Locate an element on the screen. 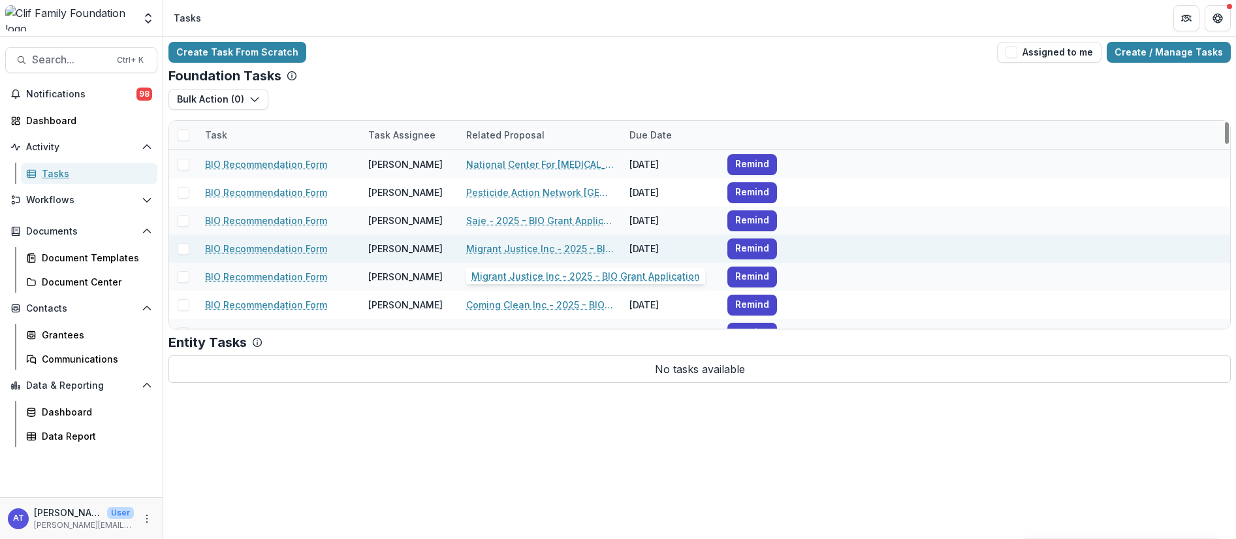 This screenshot has height=539, width=1236. a: Create / Manage Tasks is located at coordinates (1169, 52).